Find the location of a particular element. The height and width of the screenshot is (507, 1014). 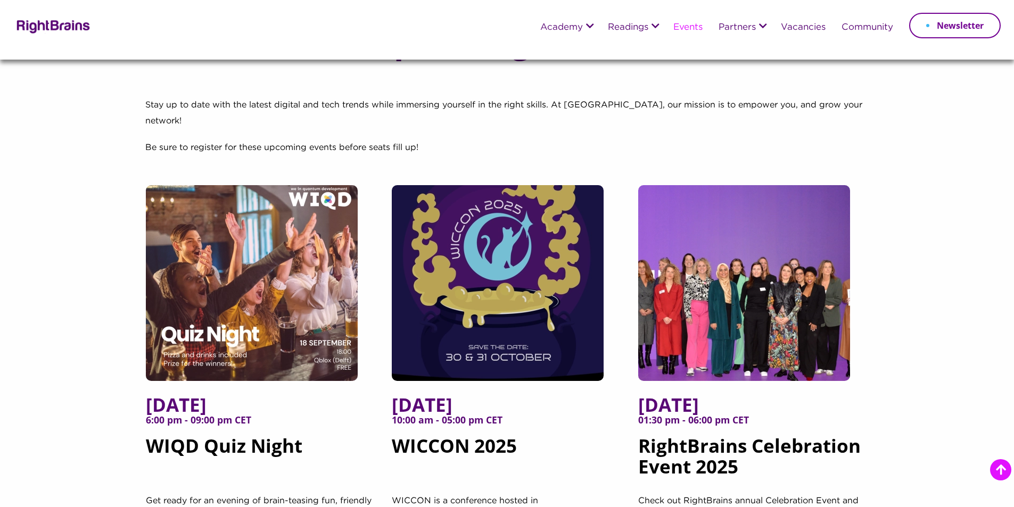

a: Community is located at coordinates (867, 28).